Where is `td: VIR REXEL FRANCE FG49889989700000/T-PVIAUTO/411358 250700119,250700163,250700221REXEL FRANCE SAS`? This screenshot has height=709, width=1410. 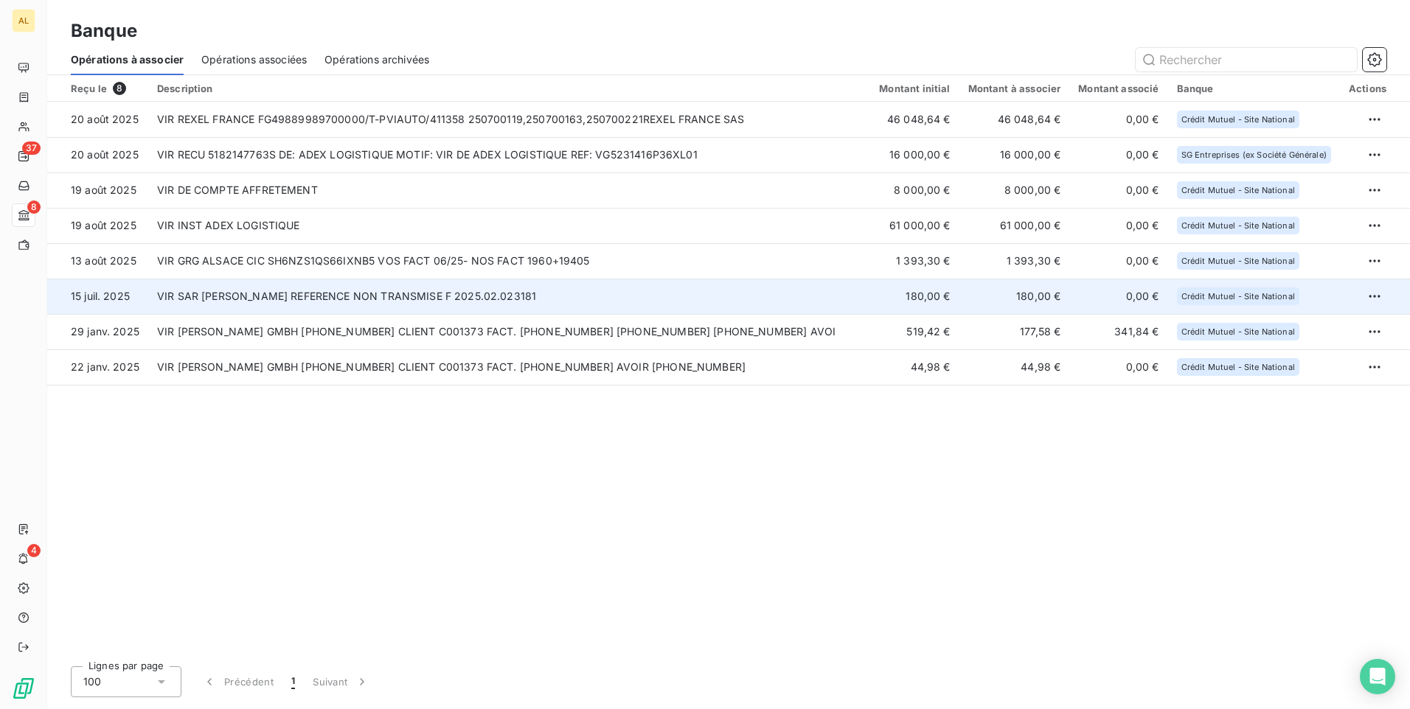 td: VIR REXEL FRANCE FG49889989700000/T-PVIAUTO/411358 250700119,250700163,250700221REXEL FRANCE SAS is located at coordinates (509, 119).